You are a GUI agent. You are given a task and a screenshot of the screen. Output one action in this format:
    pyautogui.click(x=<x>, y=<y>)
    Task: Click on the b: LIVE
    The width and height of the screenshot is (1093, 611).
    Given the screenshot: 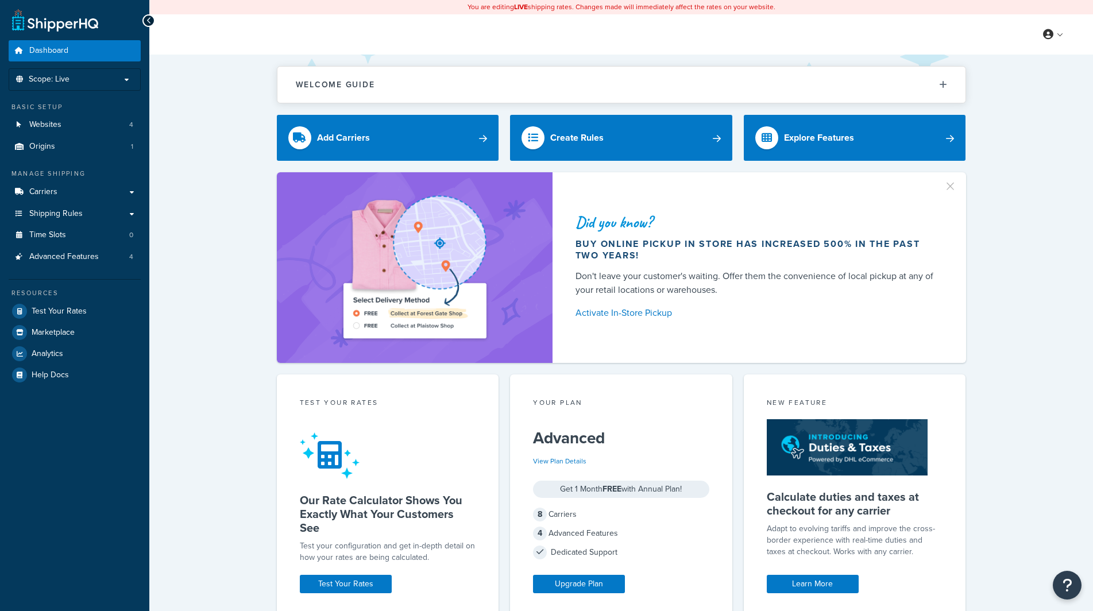 What is the action you would take?
    pyautogui.click(x=521, y=7)
    